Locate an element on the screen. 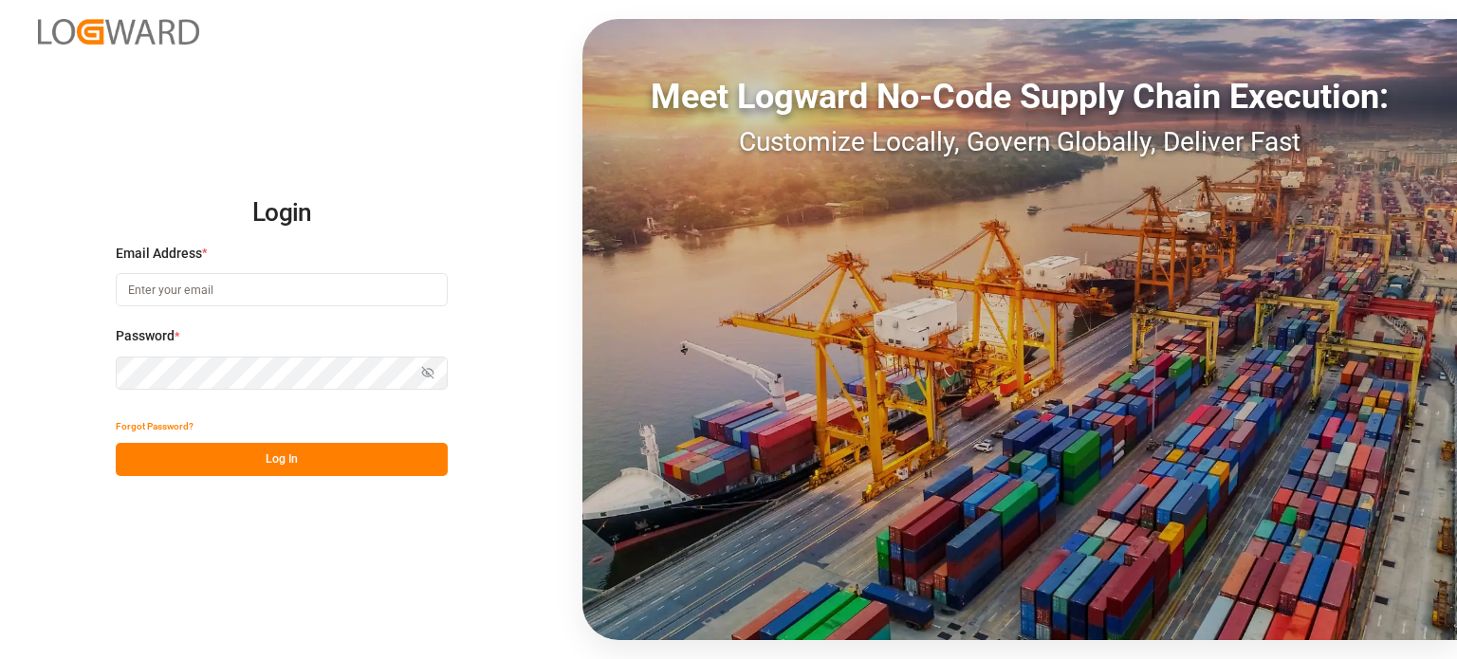 The image size is (1457, 659). img: Logward_new_orange.png is located at coordinates (119, 31).